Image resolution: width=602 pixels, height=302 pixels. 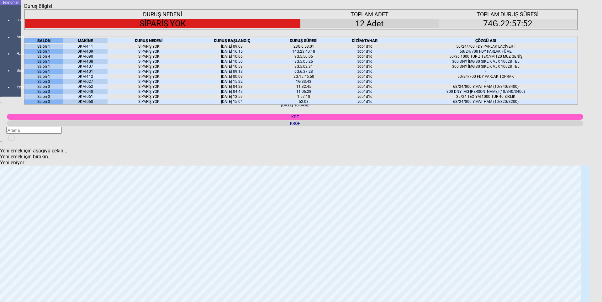 I want to click on div: DKM-101, so click(x=85, y=71).